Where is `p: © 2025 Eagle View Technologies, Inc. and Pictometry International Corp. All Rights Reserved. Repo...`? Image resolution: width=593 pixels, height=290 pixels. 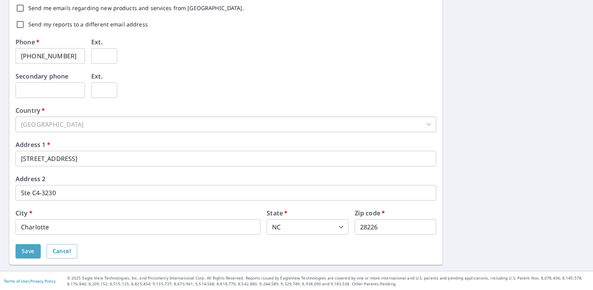
p: © 2025 Eagle View Technologies, Inc. and Pictometry International Corp. All Rights Reserved. Repo... is located at coordinates (328, 281).